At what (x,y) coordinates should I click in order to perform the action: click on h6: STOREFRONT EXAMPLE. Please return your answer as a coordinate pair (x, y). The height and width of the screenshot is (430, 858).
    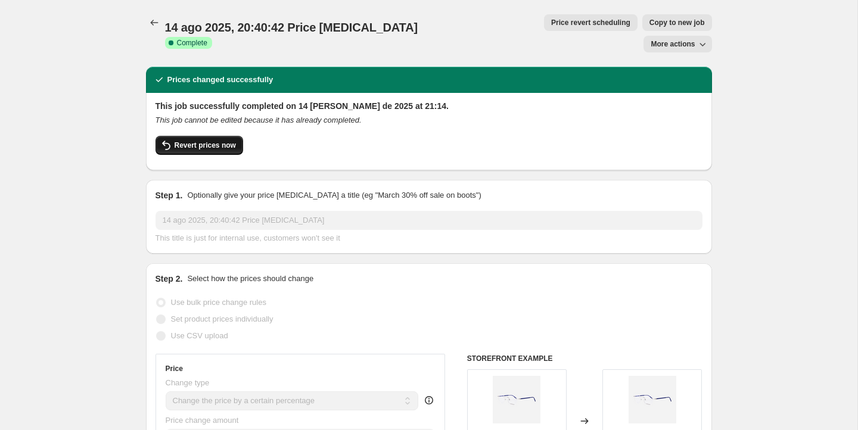
    Looking at the image, I should click on (585, 359).